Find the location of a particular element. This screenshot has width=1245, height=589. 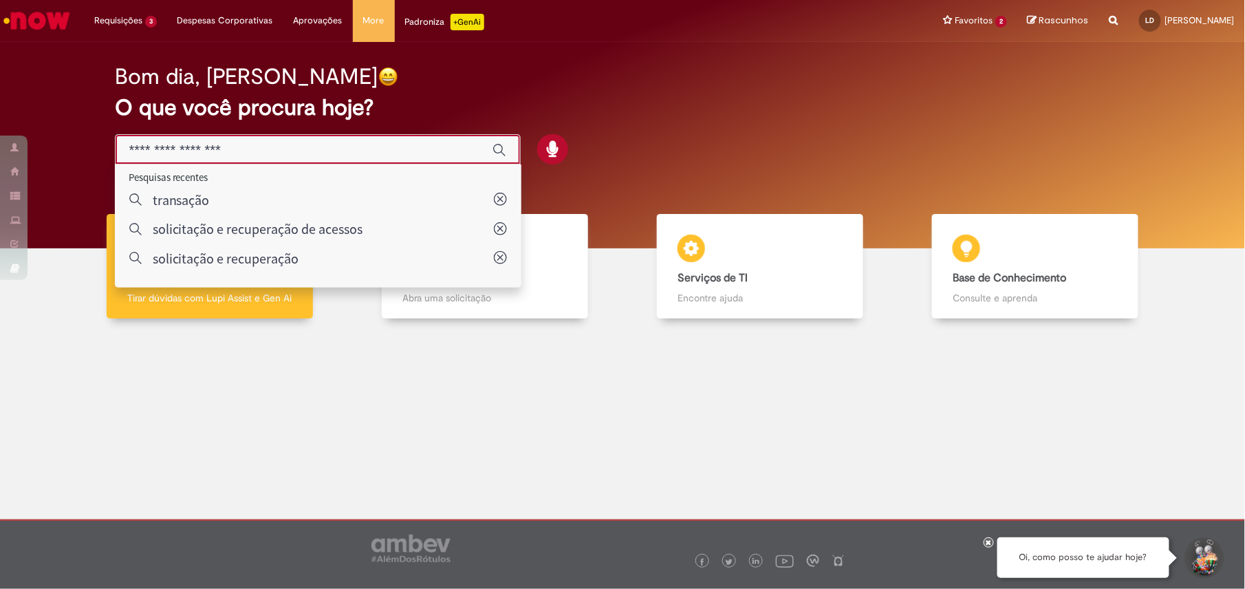

a: Rascunhos is located at coordinates (1058, 21).